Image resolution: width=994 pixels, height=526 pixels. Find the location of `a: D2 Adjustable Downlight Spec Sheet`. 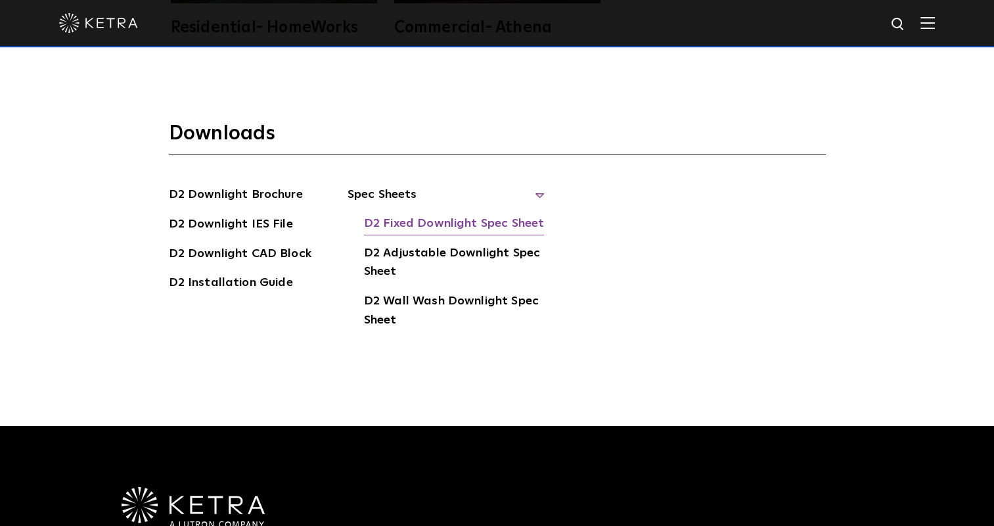

a: D2 Adjustable Downlight Spec Sheet is located at coordinates (454, 264).